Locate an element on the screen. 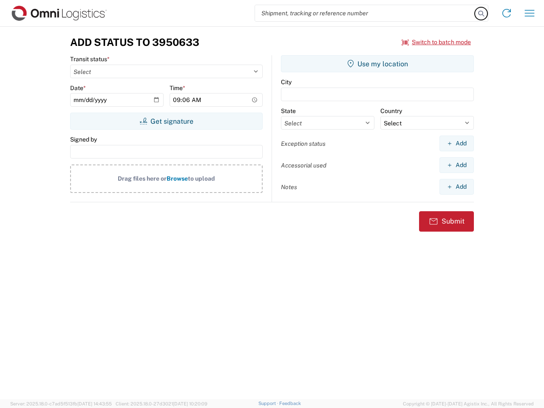  label: Date is located at coordinates (78, 88).